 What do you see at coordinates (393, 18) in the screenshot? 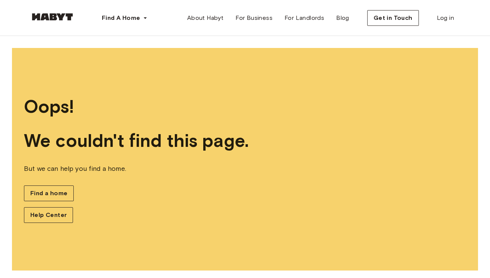
I see `button: Get in Touch` at bounding box center [393, 18].